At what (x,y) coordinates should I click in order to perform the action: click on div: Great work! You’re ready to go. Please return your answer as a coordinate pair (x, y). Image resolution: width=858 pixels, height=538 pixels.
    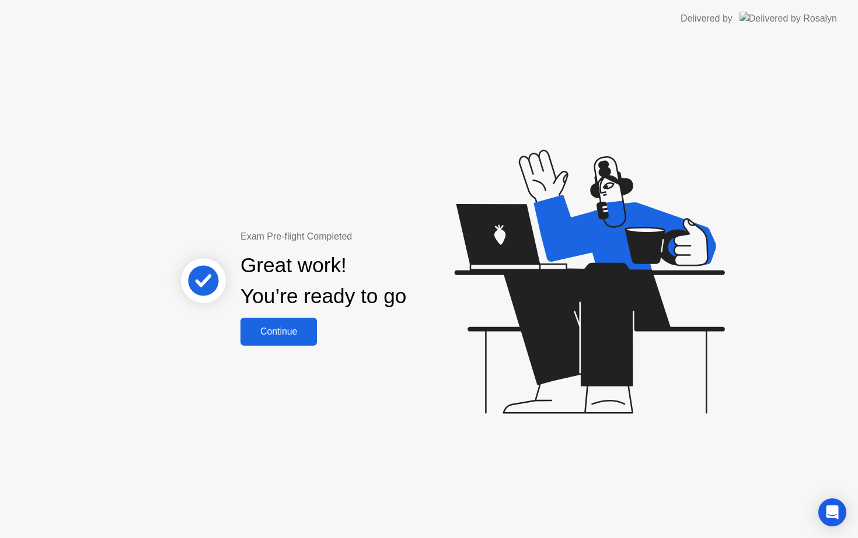
    Looking at the image, I should click on (323, 281).